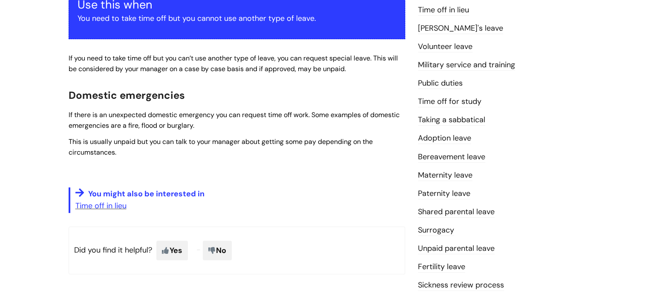 This screenshot has width=648, height=296. What do you see at coordinates (441, 267) in the screenshot?
I see `a: Fertility leave` at bounding box center [441, 267].